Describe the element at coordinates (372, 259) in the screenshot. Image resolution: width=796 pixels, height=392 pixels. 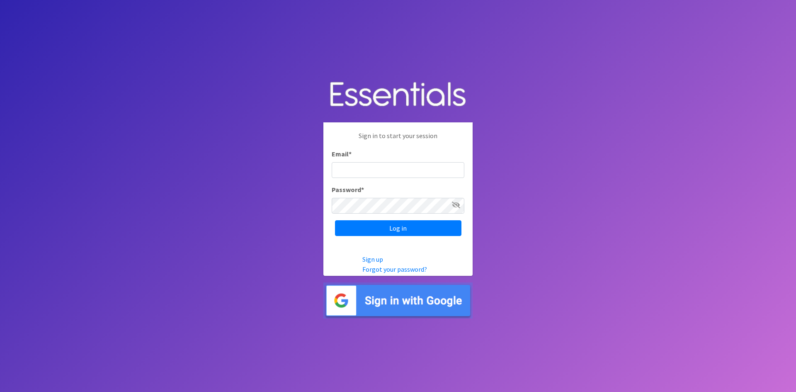
I see `a: Sign up` at that location.